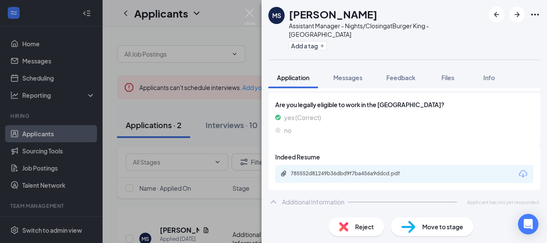  I want to click on span: yes (Correct), so click(303, 117).